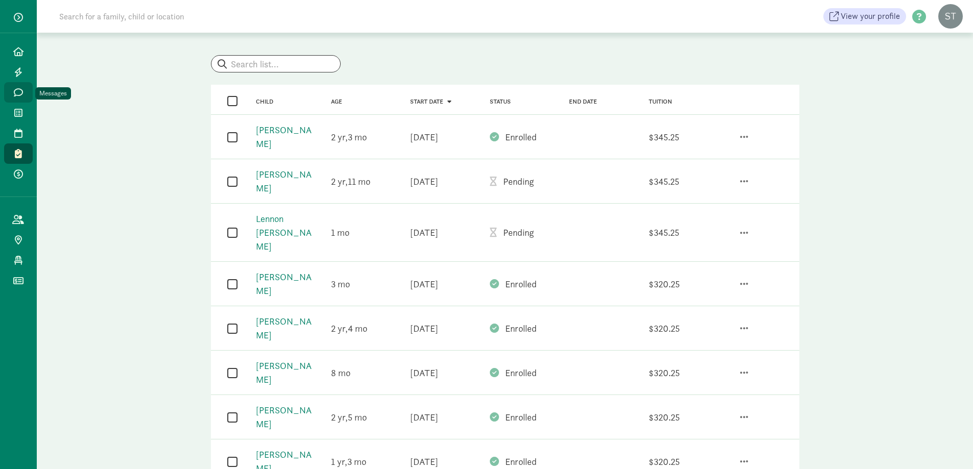  Describe the element at coordinates (500, 102) in the screenshot. I see `span: Status` at that location.